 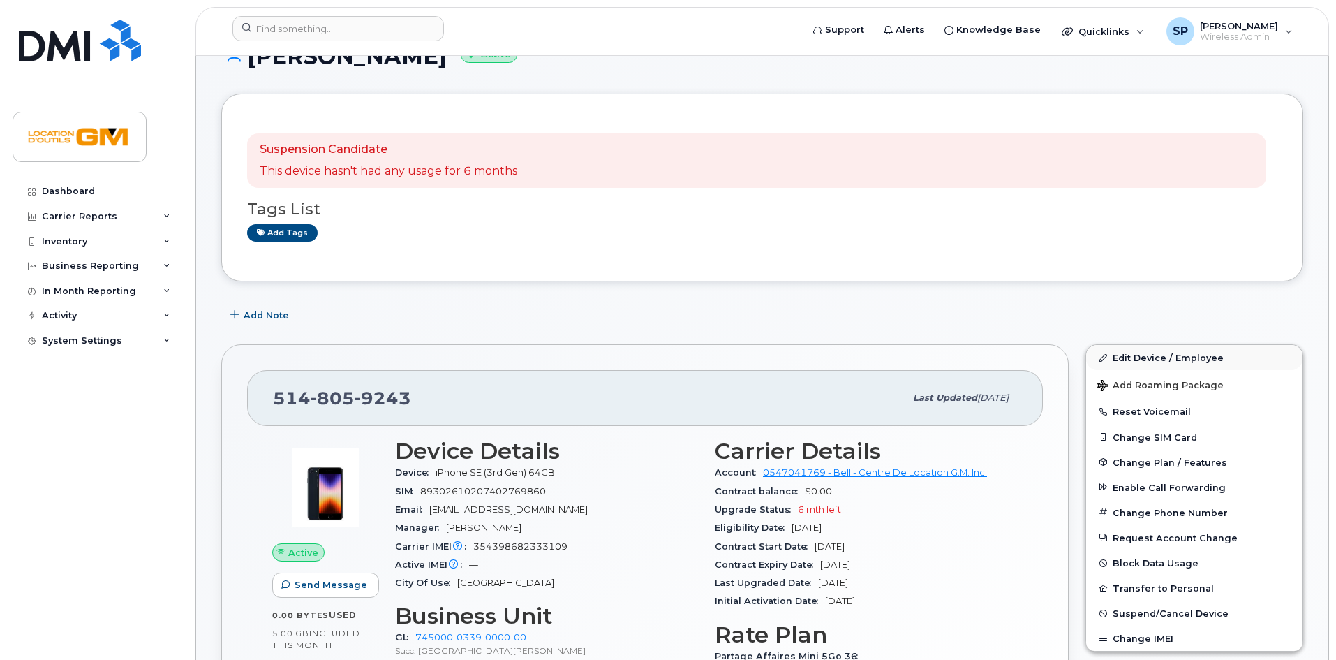 What do you see at coordinates (483, 491) in the screenshot?
I see `span: 89302610207402769860` at bounding box center [483, 491].